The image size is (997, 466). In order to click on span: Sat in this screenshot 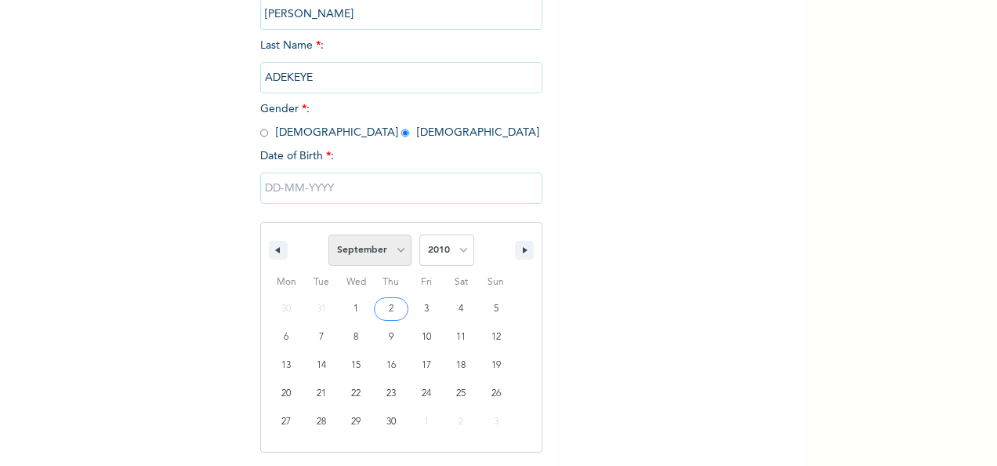, I will do `click(461, 282)`.